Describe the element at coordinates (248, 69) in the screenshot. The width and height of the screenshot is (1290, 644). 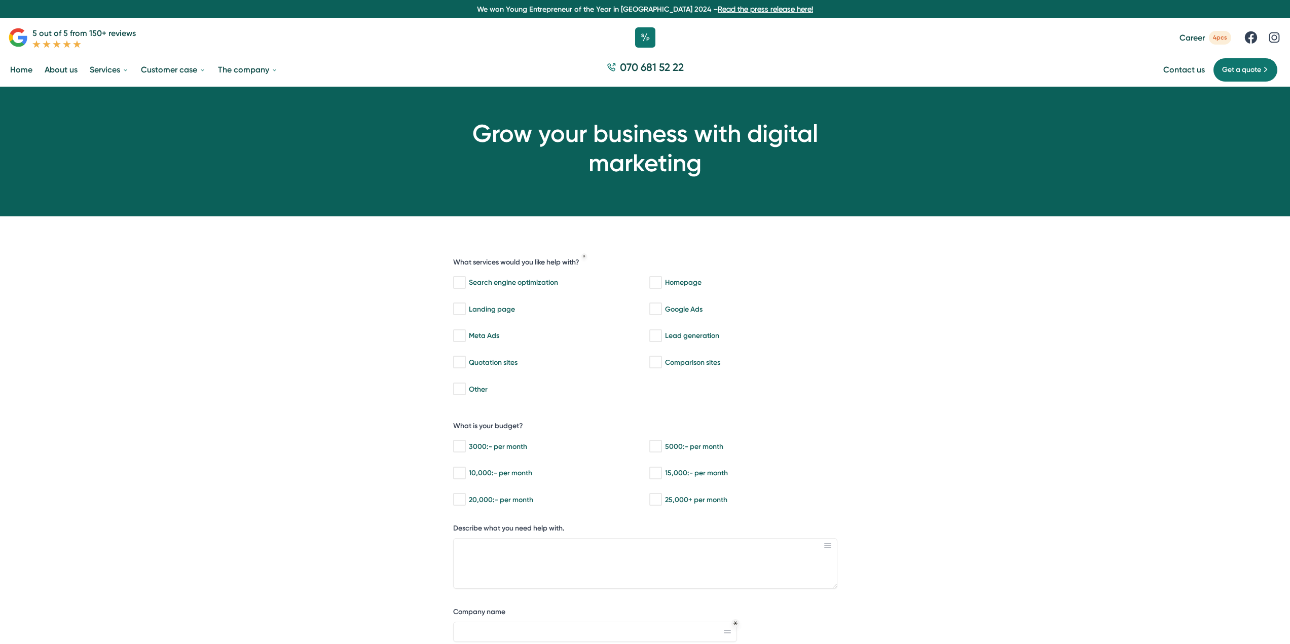
I see `a: The company` at that location.